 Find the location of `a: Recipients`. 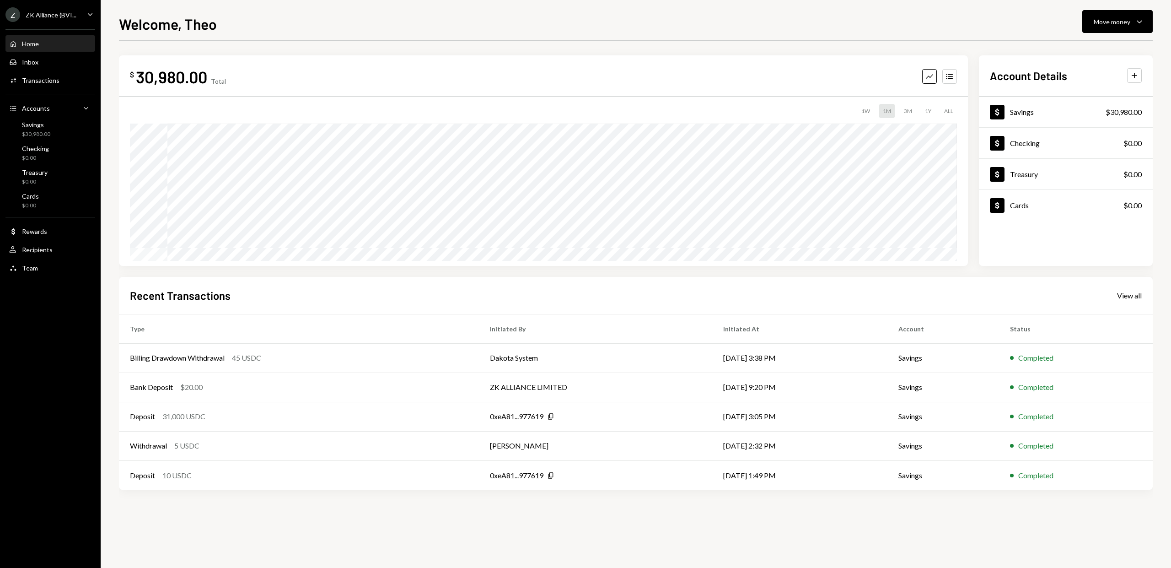

a: Recipients is located at coordinates (50, 249).